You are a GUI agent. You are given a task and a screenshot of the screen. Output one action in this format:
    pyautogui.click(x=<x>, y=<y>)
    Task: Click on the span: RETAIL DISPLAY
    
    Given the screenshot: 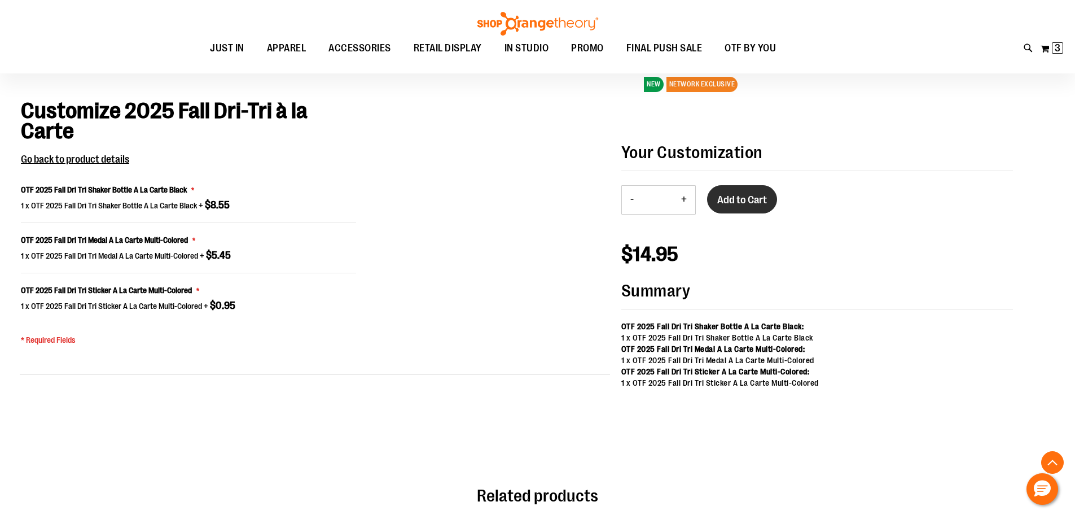 What is the action you would take?
    pyautogui.click(x=448, y=48)
    